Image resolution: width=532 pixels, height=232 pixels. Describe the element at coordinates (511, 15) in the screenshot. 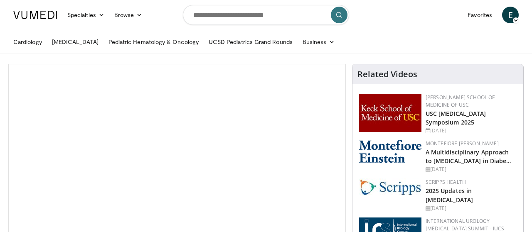

I see `span: E` at that location.